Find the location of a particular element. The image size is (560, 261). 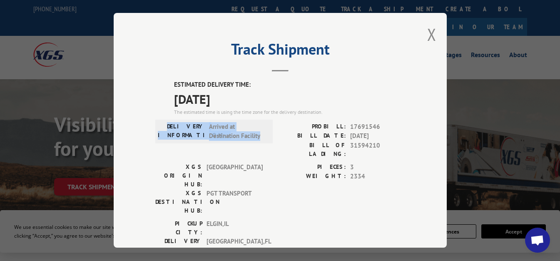

span: 31594210 is located at coordinates (378, 150).